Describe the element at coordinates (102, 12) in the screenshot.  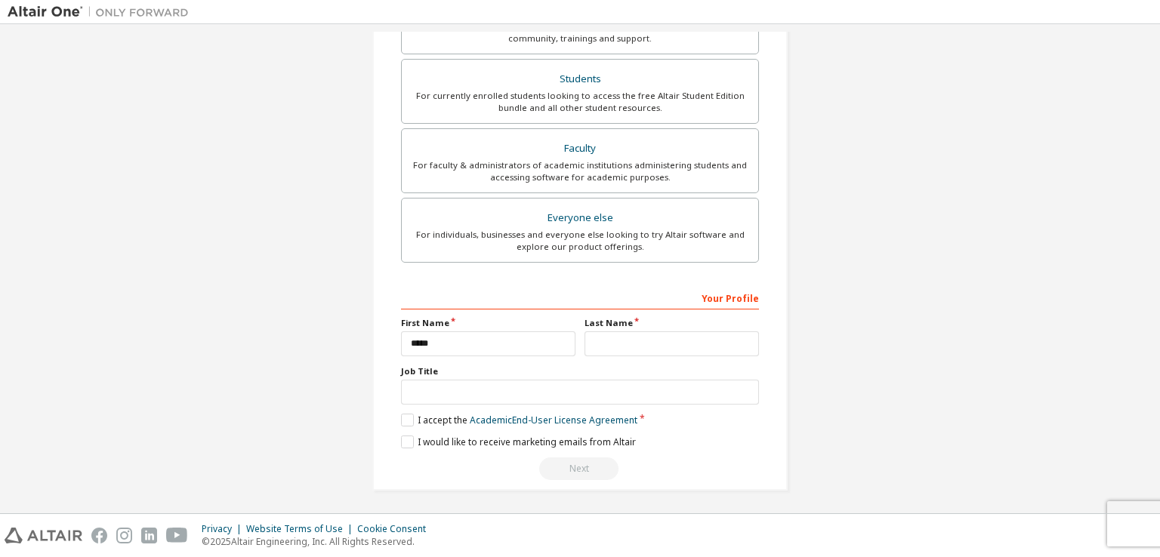
I see `img: Altair One` at that location.